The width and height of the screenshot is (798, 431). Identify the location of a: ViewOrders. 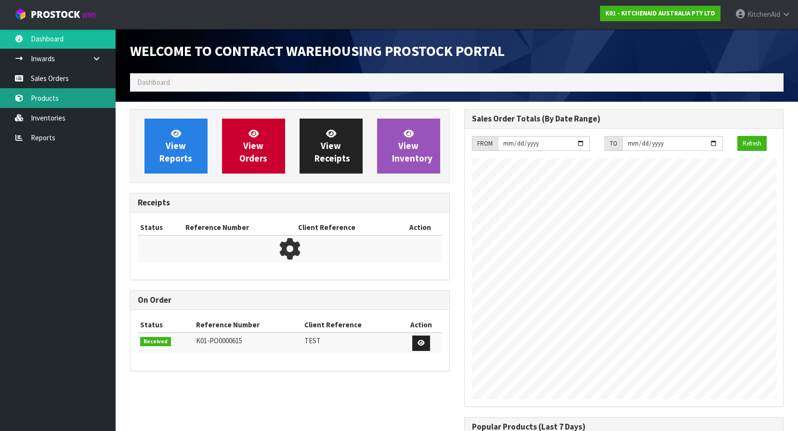
(253, 146).